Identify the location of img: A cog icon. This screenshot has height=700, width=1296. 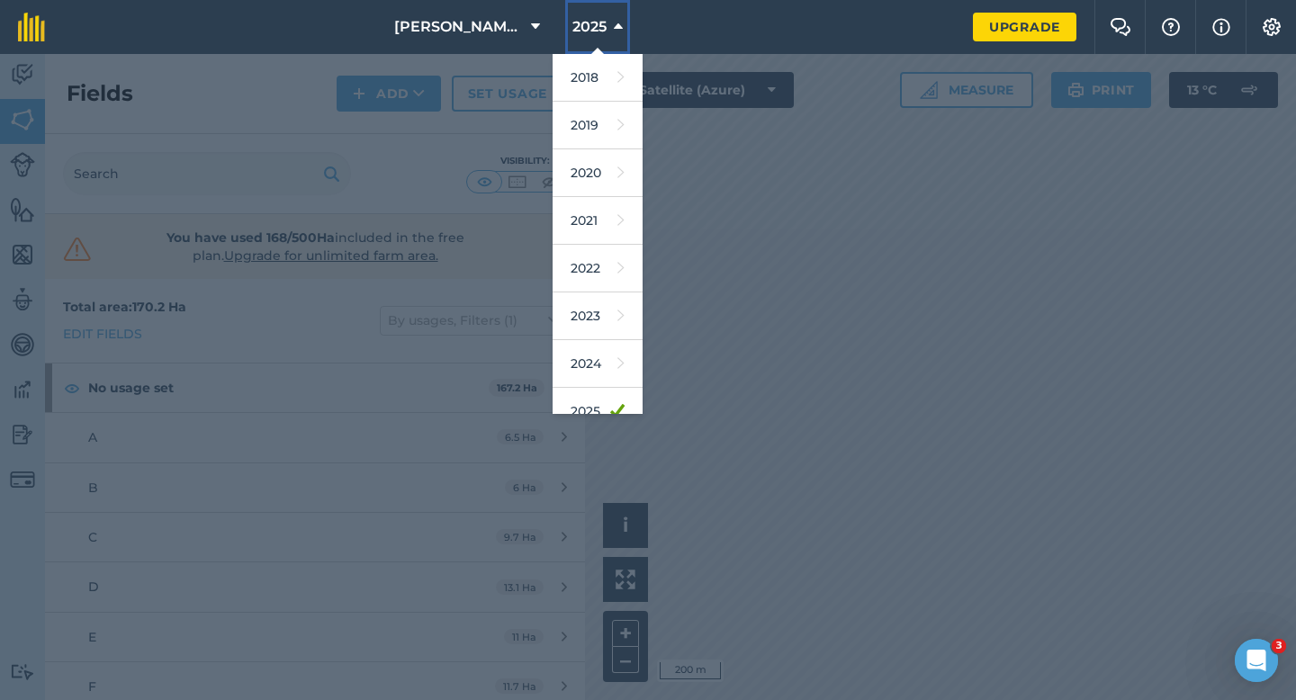
(1272, 27).